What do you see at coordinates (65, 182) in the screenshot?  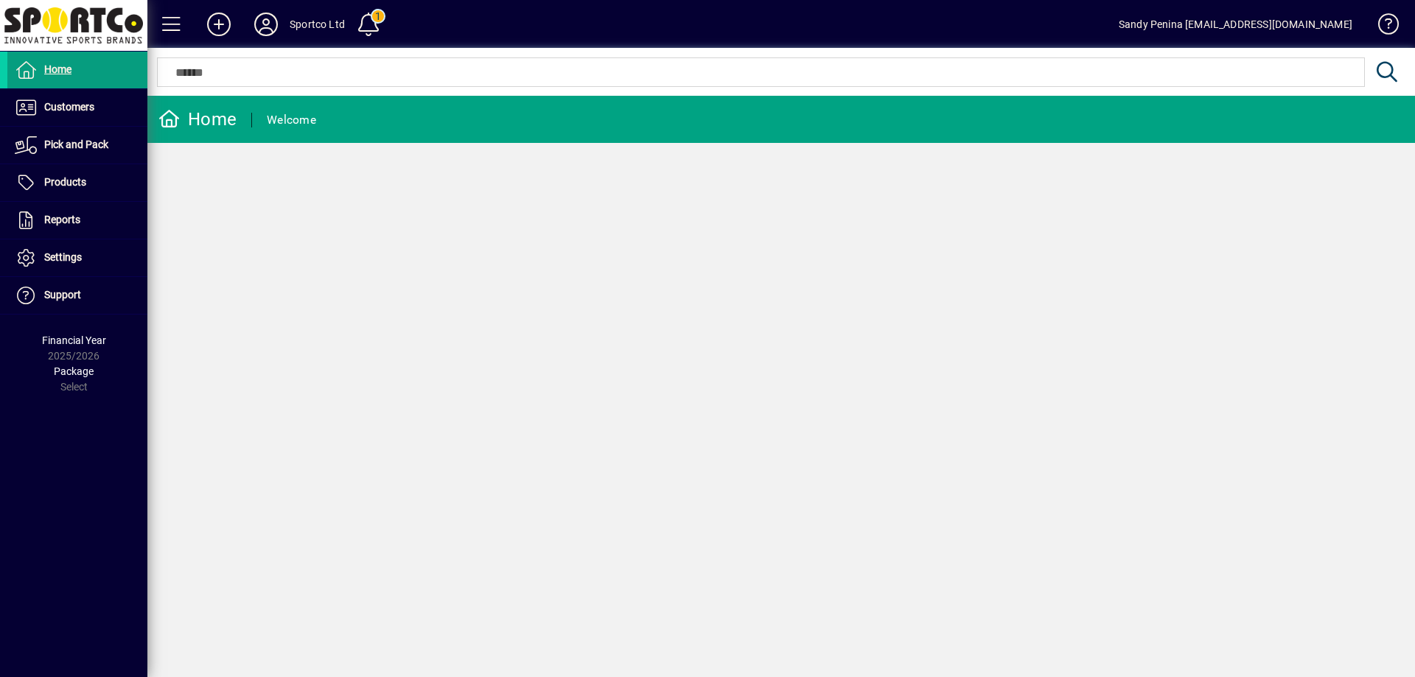 I see `span: Products` at bounding box center [65, 182].